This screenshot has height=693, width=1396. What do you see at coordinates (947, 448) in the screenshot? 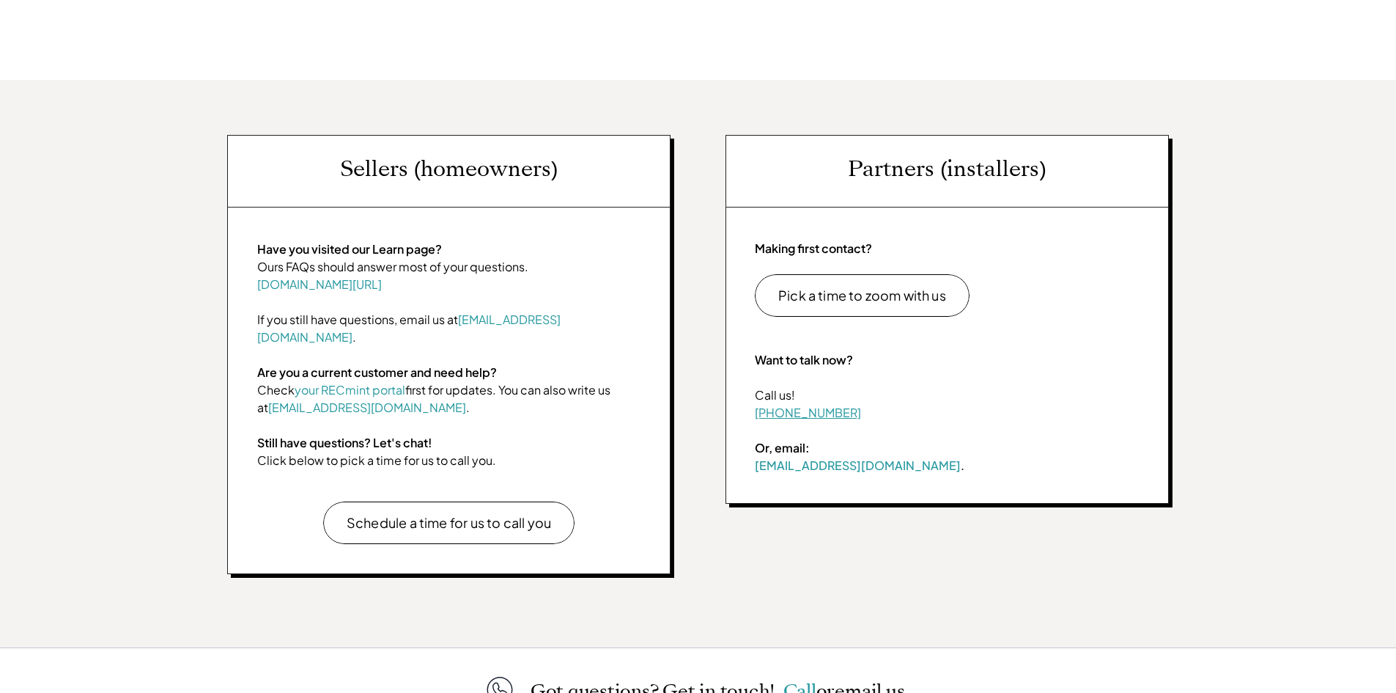
I see `p: Or, email:` at bounding box center [947, 448].